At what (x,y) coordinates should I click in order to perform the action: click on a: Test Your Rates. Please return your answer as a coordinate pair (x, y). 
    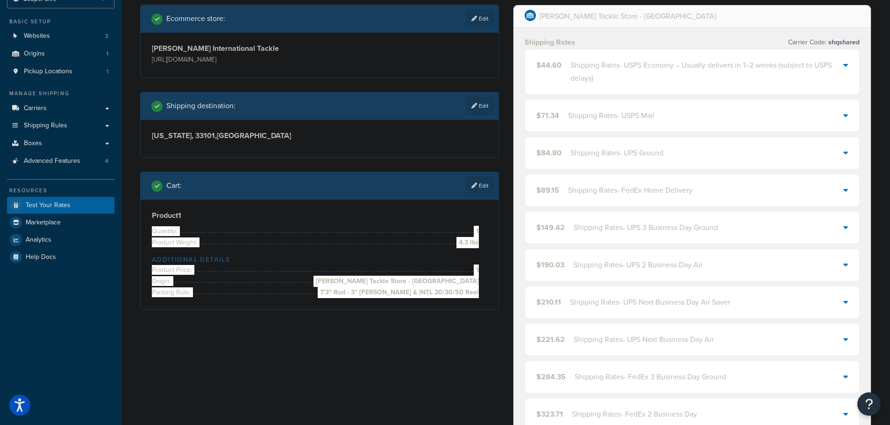
    Looking at the image, I should click on (61, 205).